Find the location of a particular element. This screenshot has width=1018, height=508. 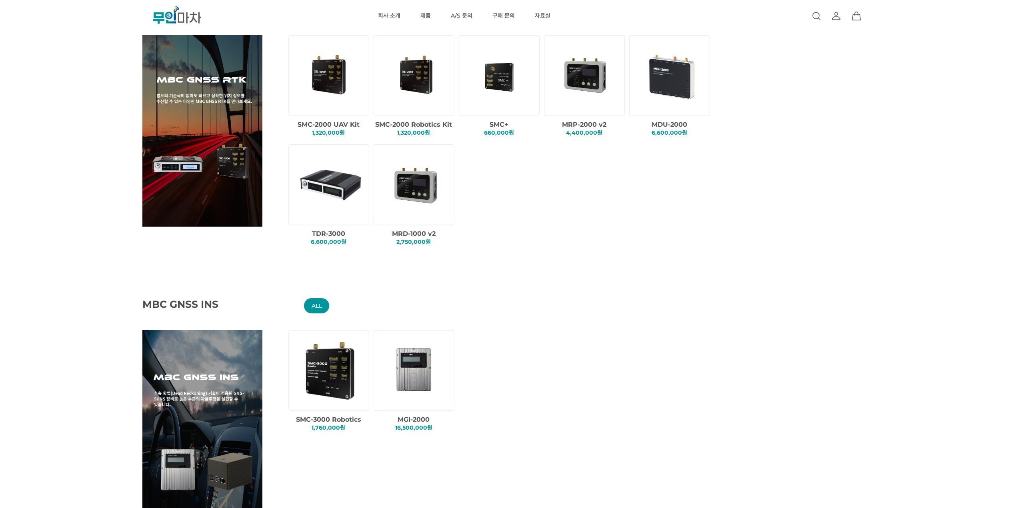

span: SMC-3000 Robotics is located at coordinates (328, 419).